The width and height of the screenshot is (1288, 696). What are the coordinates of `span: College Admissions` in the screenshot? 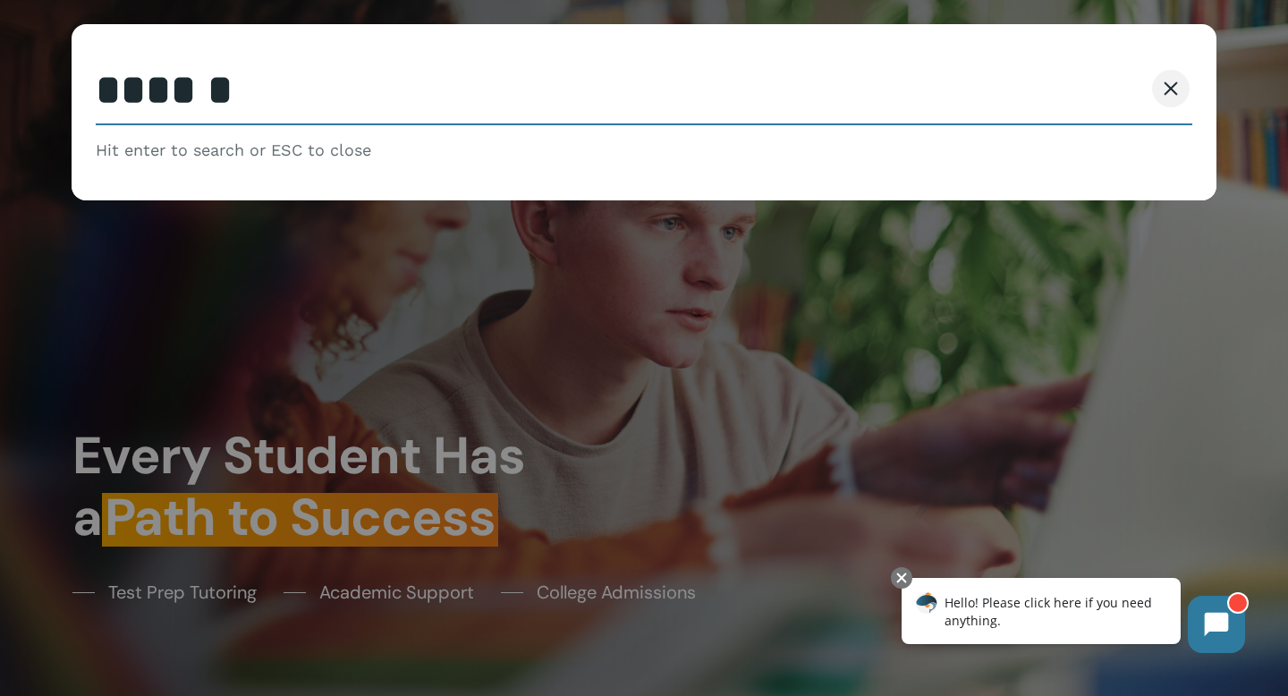 It's located at (616, 592).